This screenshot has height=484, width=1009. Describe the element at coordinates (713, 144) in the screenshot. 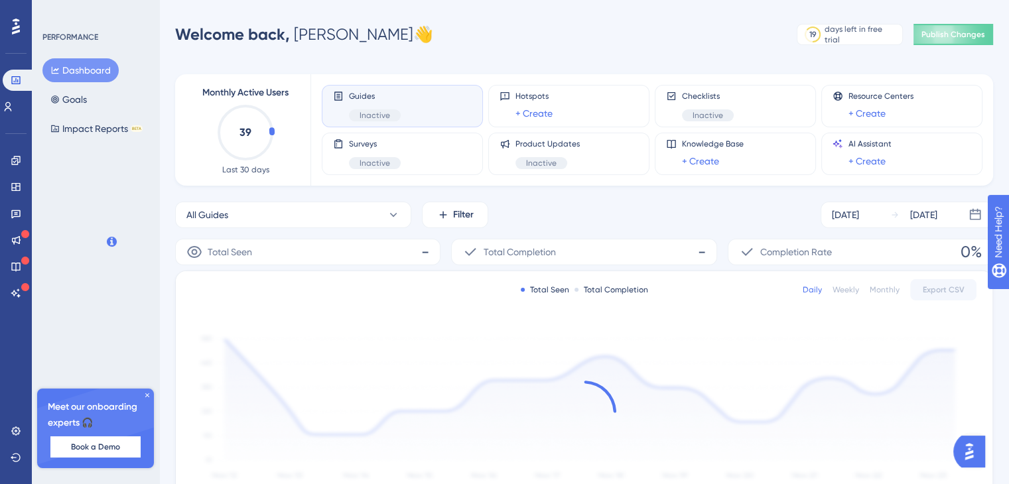

I see `span: Knowledge Base` at that location.